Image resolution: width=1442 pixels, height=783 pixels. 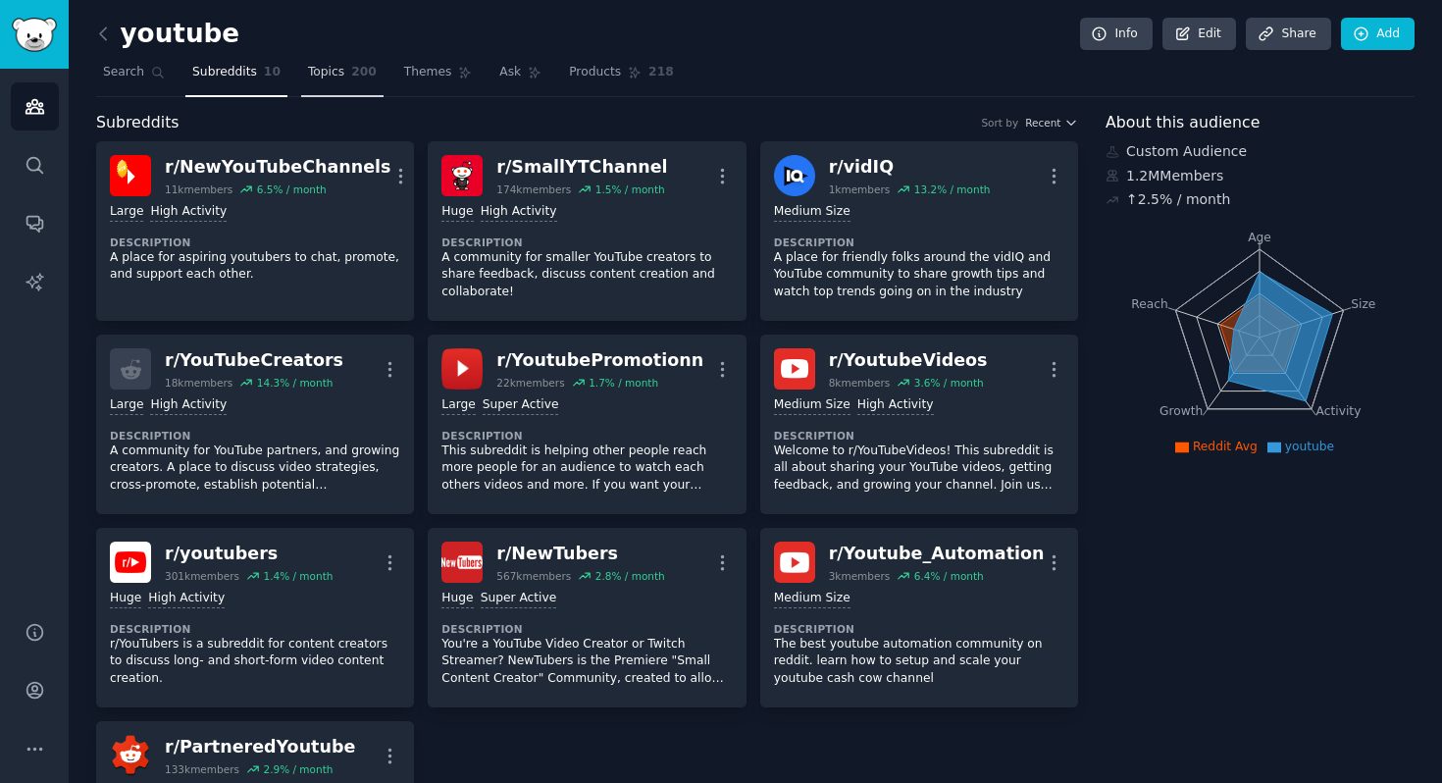 What do you see at coordinates (260, 747) in the screenshot?
I see `div: r/ PartneredYoutube` at bounding box center [260, 747].